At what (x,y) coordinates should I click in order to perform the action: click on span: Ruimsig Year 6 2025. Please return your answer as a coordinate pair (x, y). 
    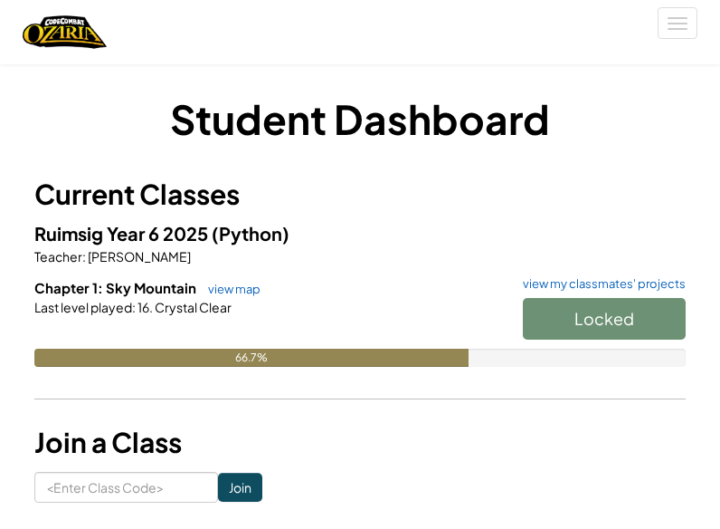
    Looking at the image, I should click on (123, 233).